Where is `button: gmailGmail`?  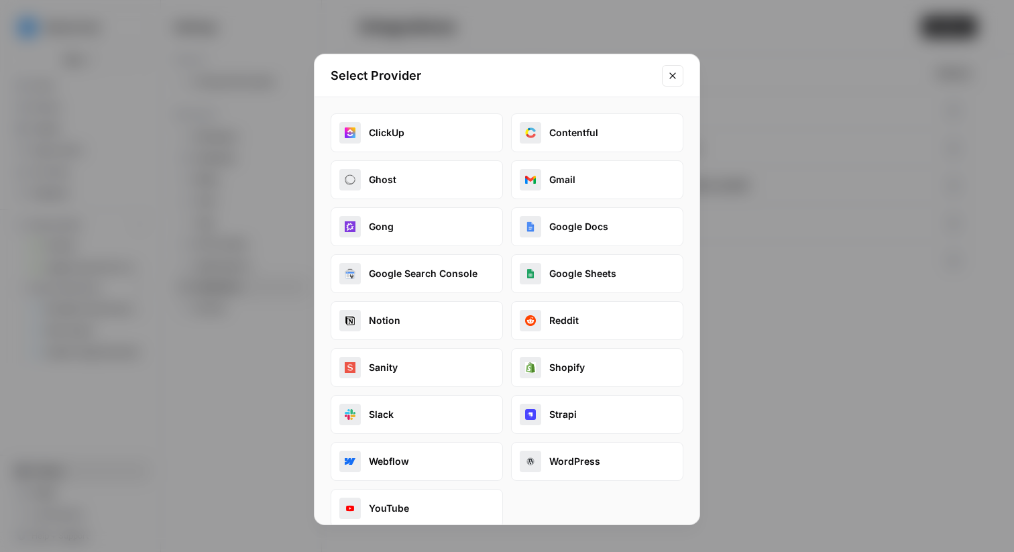 button: gmailGmail is located at coordinates (597, 180).